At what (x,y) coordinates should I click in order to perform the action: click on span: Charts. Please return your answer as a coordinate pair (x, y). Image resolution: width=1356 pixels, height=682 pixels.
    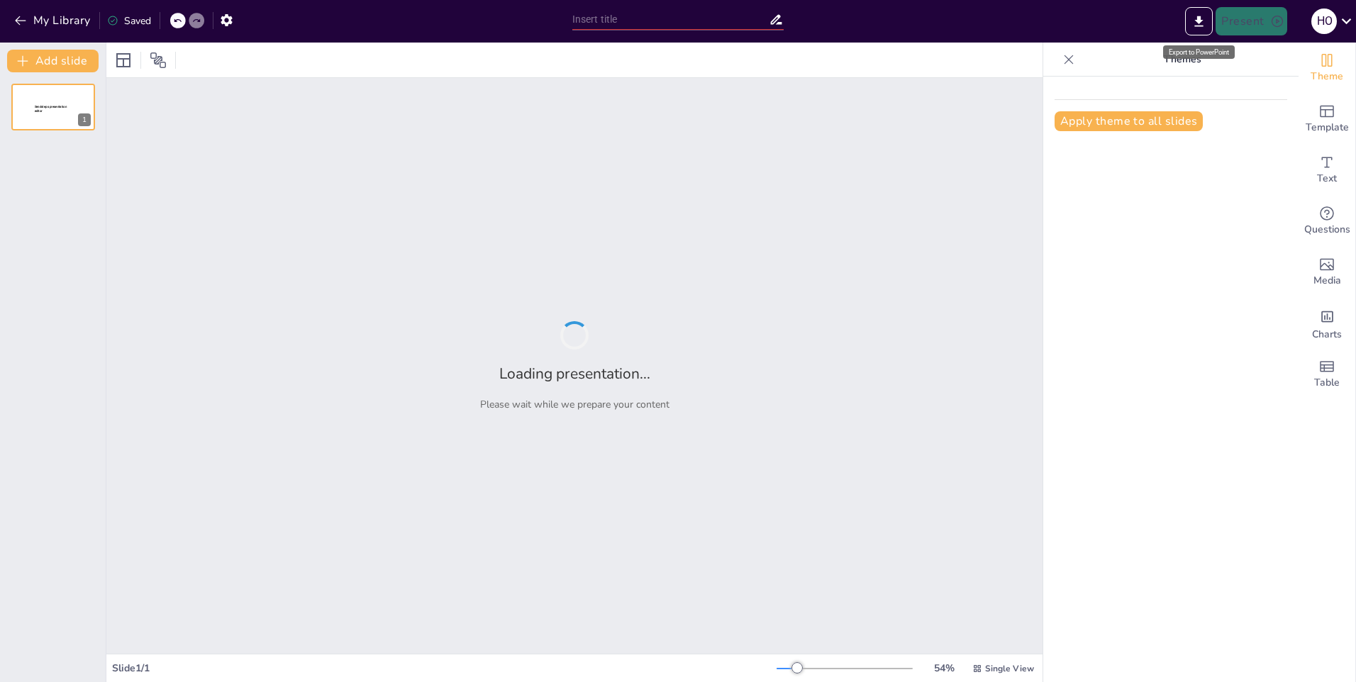
    Looking at the image, I should click on (1327, 335).